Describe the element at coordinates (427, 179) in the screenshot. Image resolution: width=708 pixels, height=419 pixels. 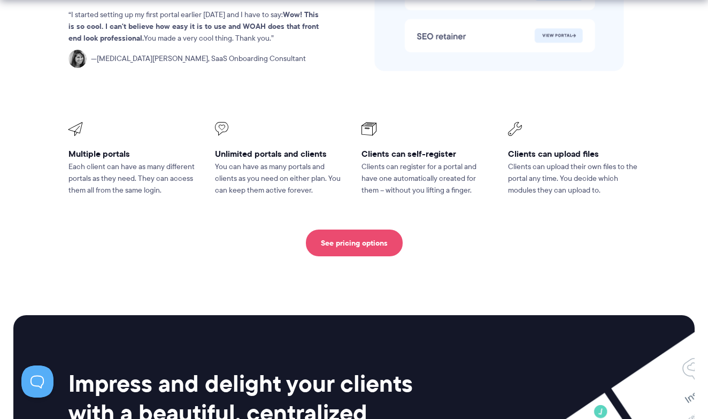
I see `p: Clients can register for a portal and have one automatically created for them – without you lifti...` at that location.